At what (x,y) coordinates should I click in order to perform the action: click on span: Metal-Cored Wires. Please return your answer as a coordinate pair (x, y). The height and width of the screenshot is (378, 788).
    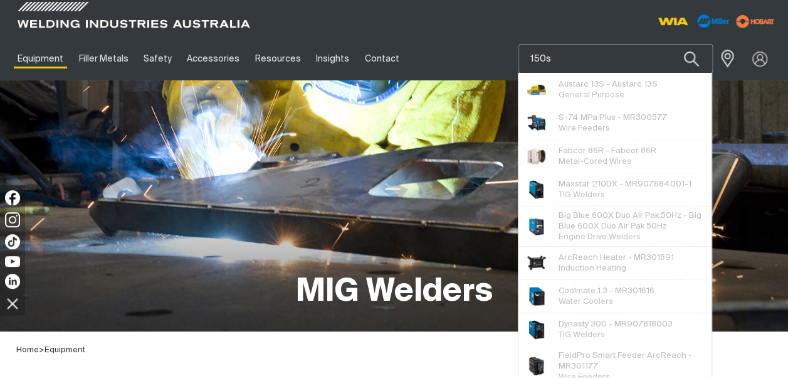
    Looking at the image, I should click on (595, 161).